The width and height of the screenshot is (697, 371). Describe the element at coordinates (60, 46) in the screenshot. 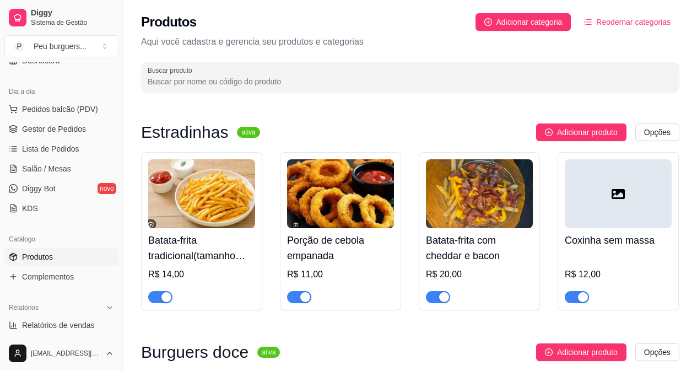

I see `div: Peu burguers ...` at that location.